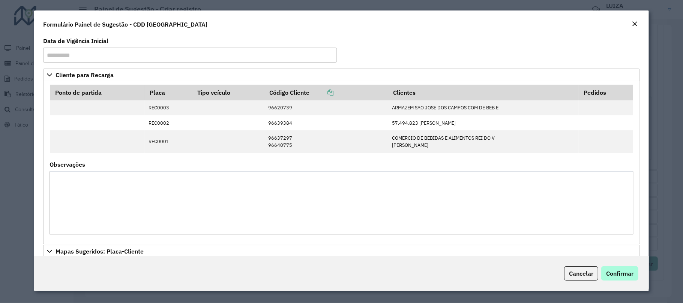  What do you see at coordinates (67, 165) in the screenshot?
I see `label: Observações` at bounding box center [67, 165].